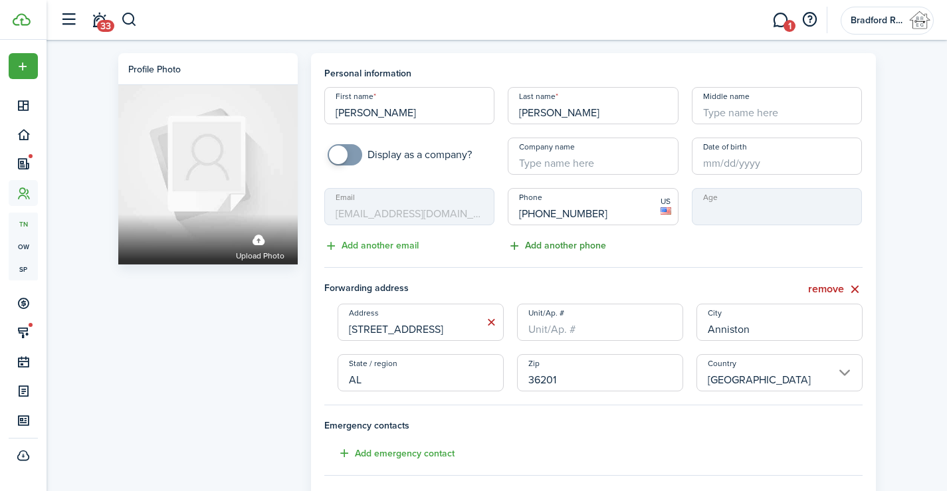 This screenshot has width=947, height=491. I want to click on input: Country, so click(779, 373).